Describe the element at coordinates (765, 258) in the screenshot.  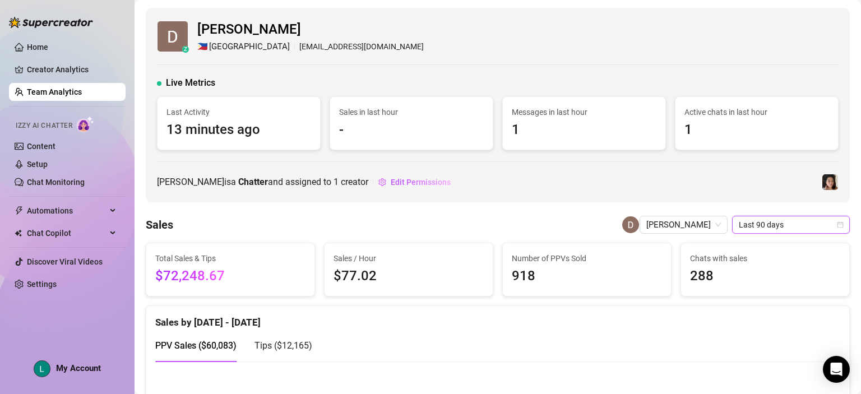
I see `span: Chats with sales` at that location.